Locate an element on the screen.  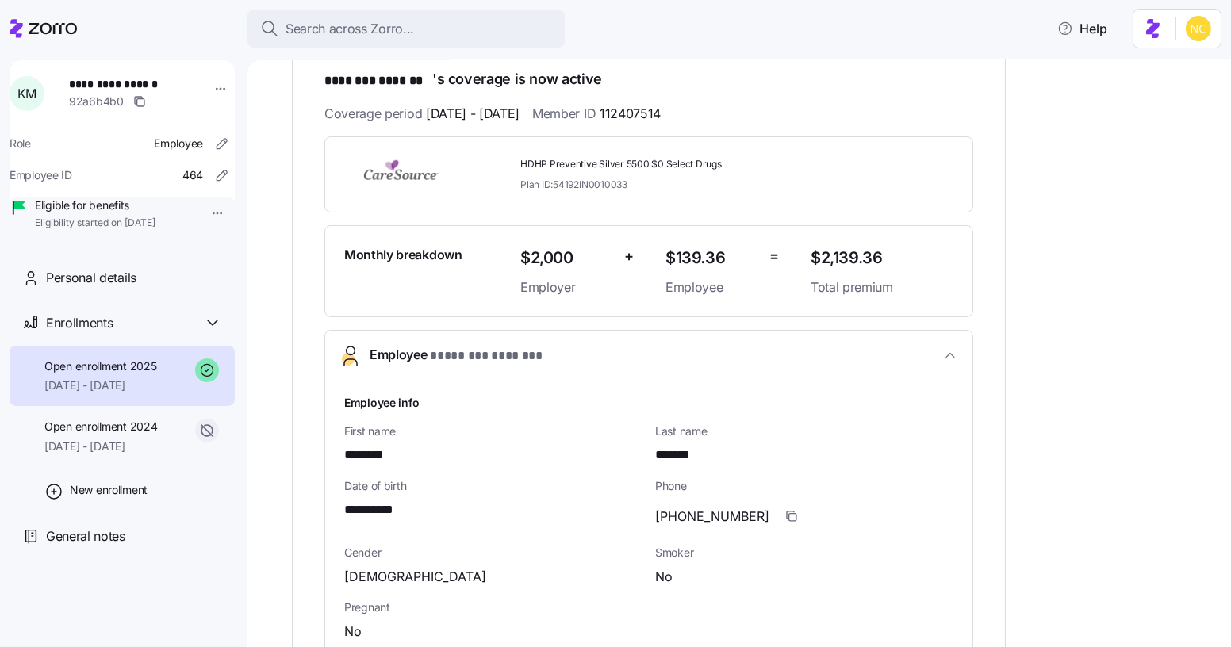
span: Date of birth is located at coordinates (493, 486).